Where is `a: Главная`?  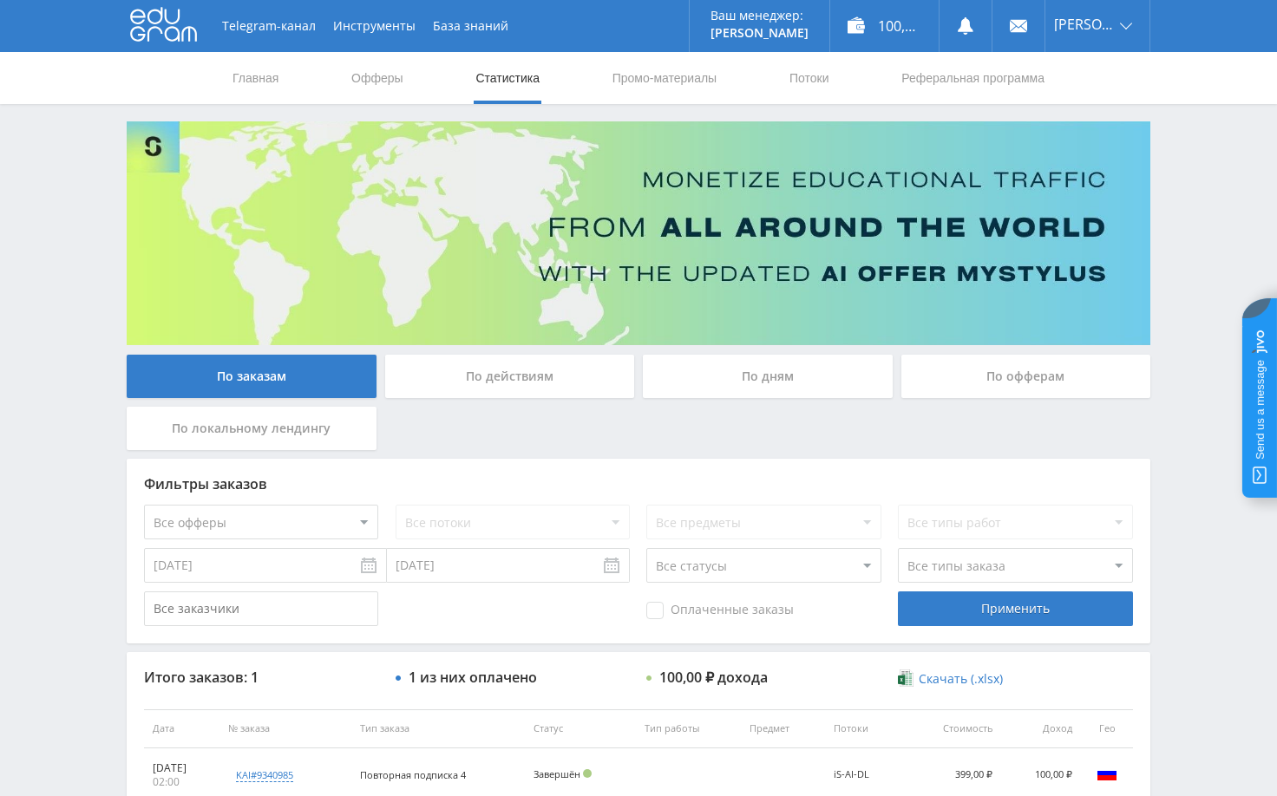 a: Главная is located at coordinates (255, 78).